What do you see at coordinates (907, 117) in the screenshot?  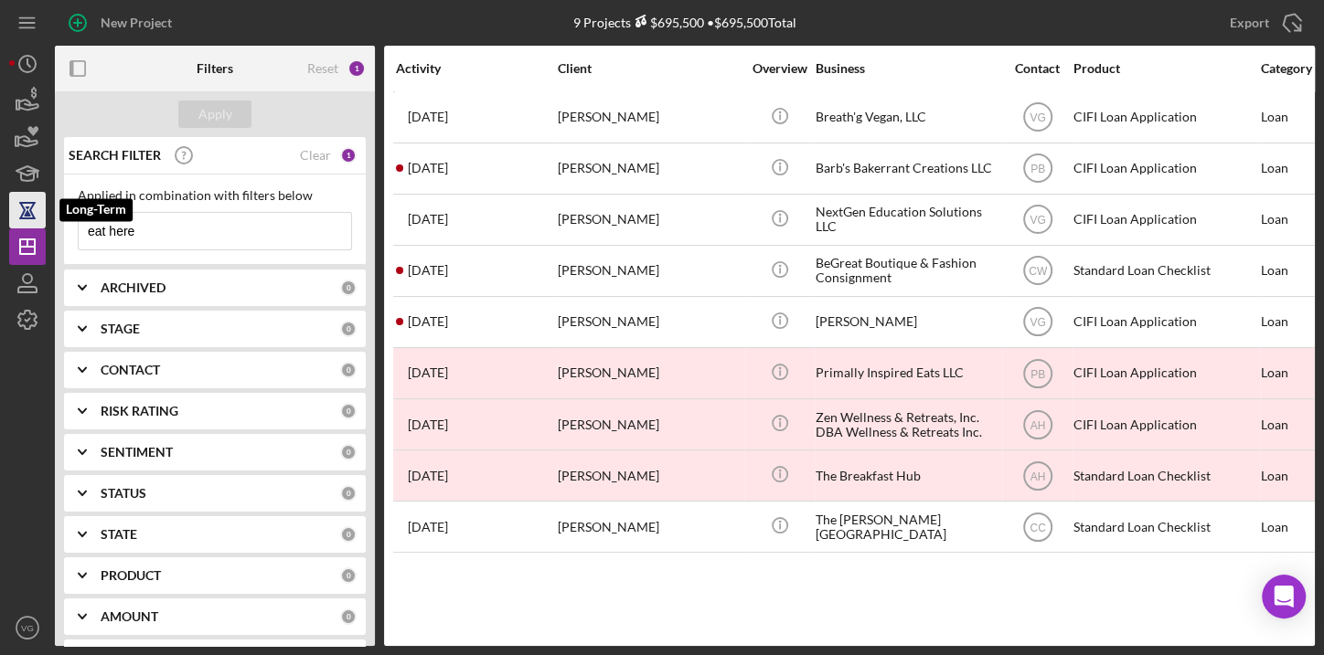 I see `div: Breath'g Vegan, LLC` at bounding box center [907, 117].